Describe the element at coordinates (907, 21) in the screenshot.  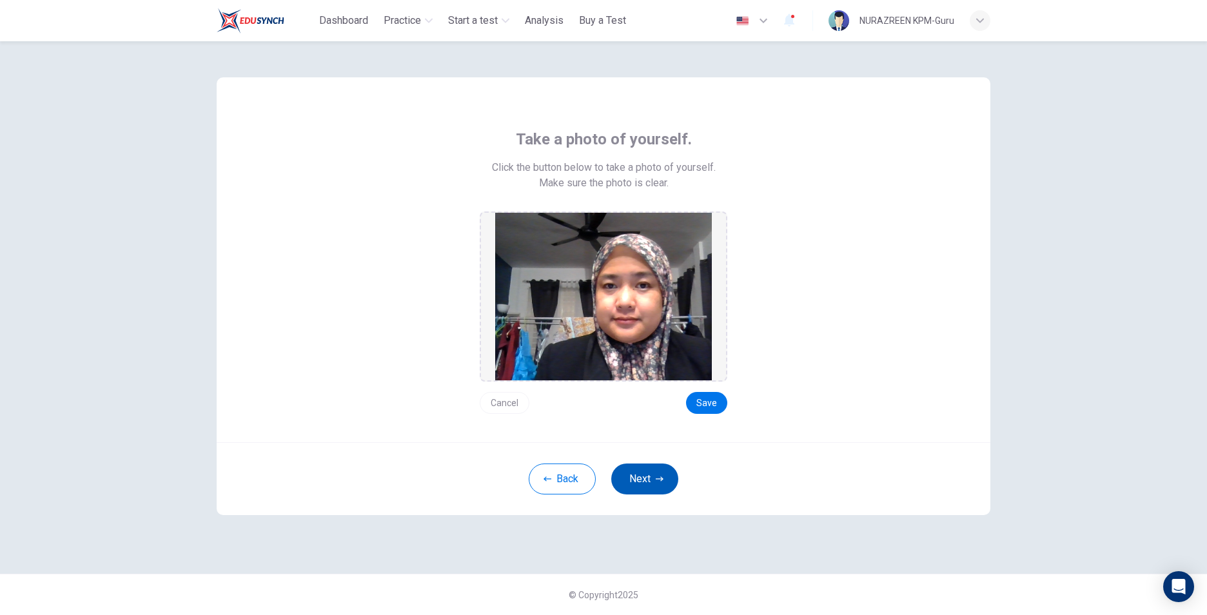
I see `div: NURAZREEN KPM-Guru` at that location.